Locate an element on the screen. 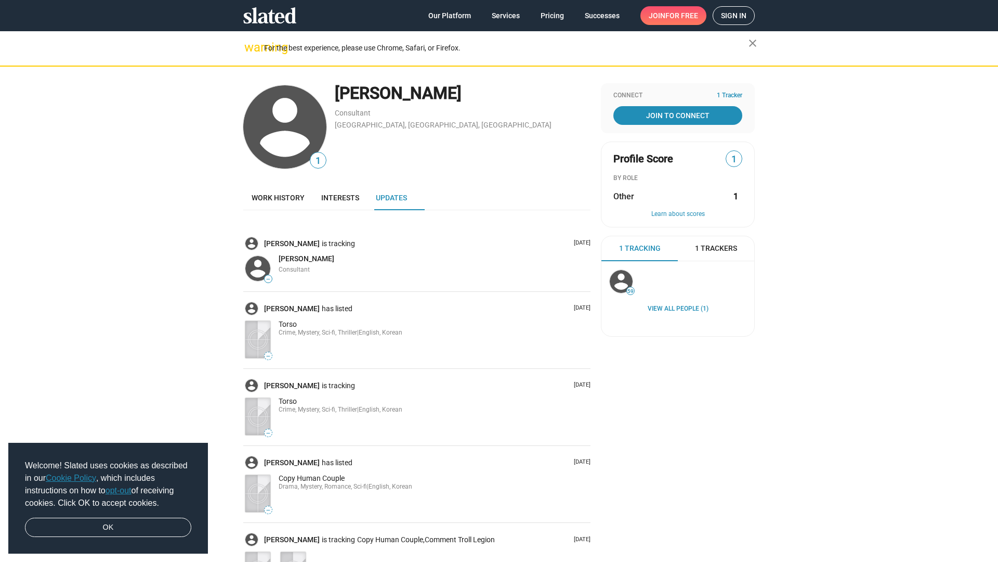 The height and width of the screenshot is (562, 998). strong: 1 is located at coordinates (736, 196).